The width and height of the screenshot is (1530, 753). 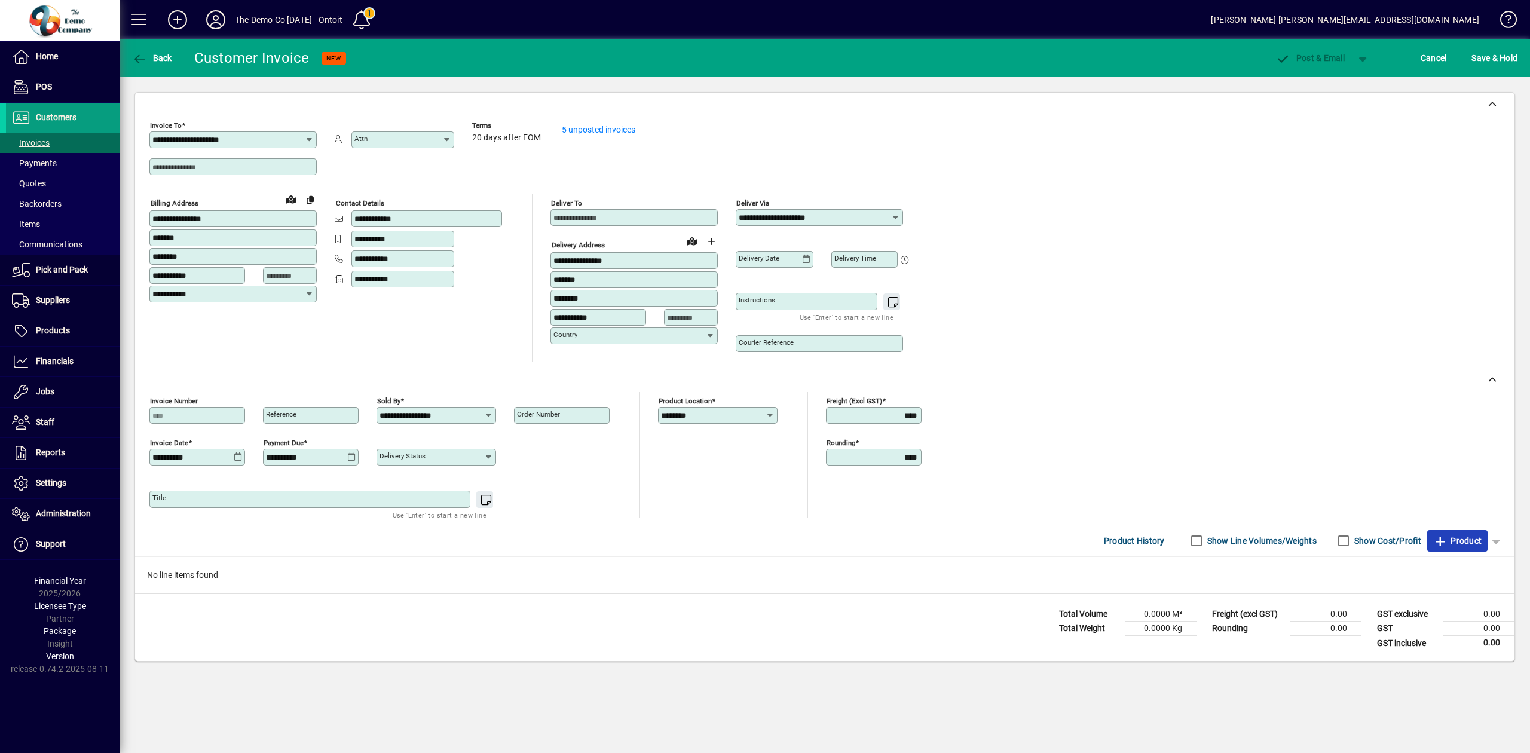 I want to click on button: Cancel, so click(x=1434, y=58).